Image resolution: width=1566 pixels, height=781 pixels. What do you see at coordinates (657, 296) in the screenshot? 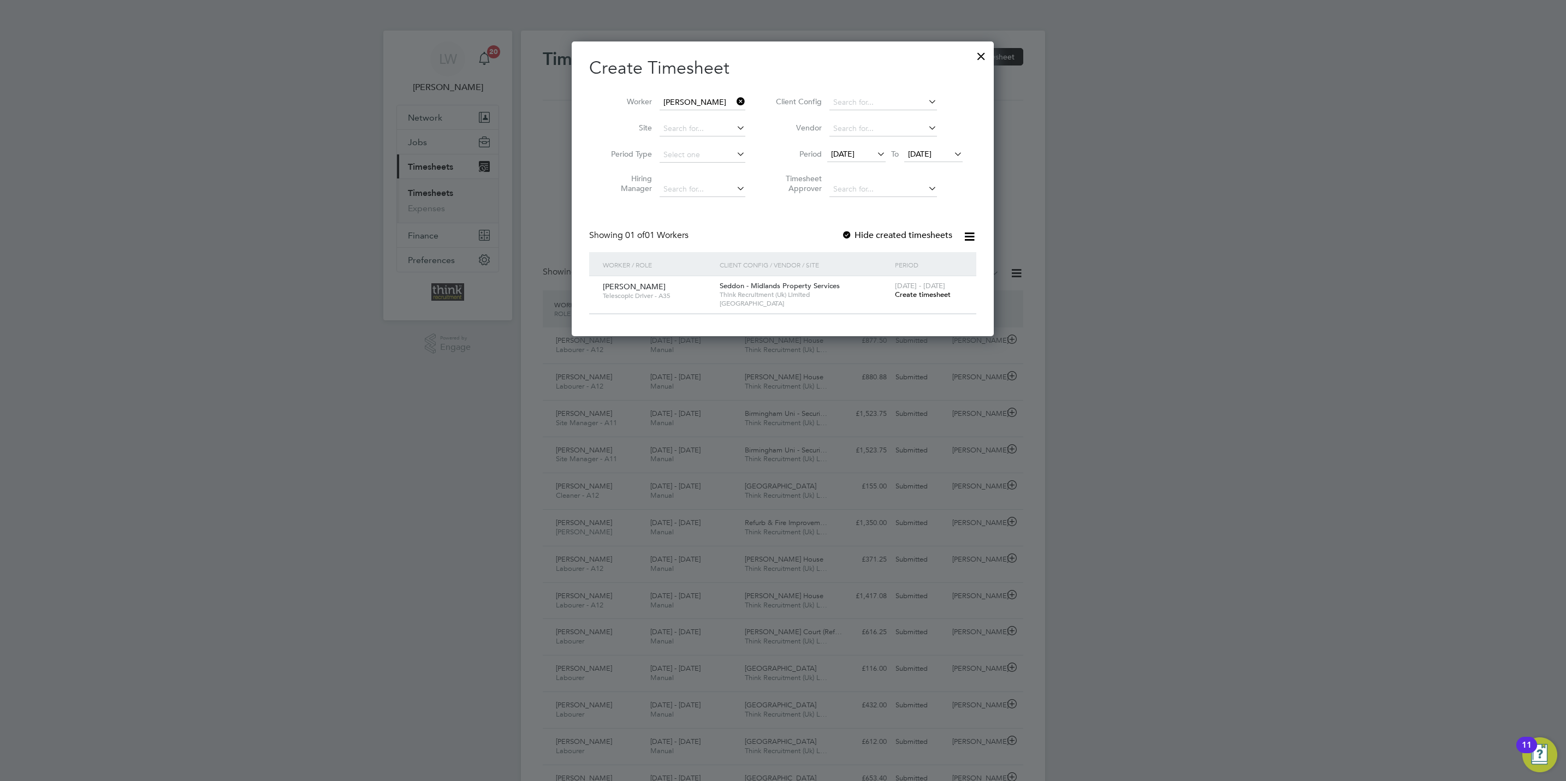
I see `span: Telescopic Driver - A35` at bounding box center [657, 296].